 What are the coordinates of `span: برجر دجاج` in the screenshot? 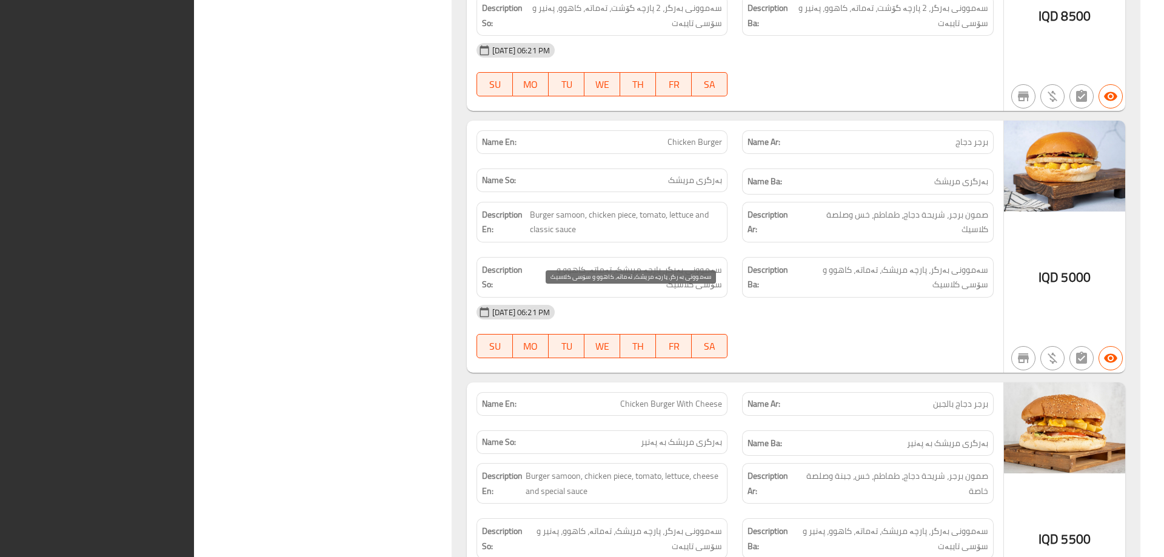 It's located at (972, 142).